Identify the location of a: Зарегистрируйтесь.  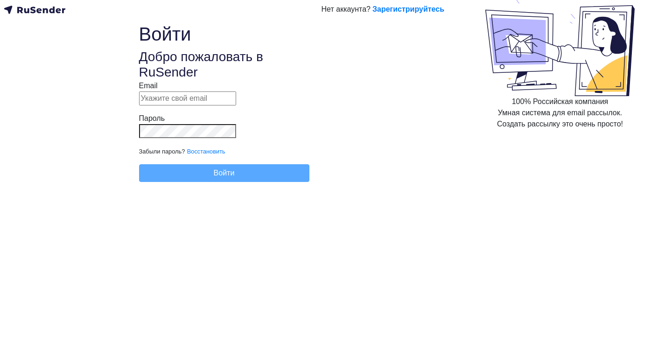
(408, 9).